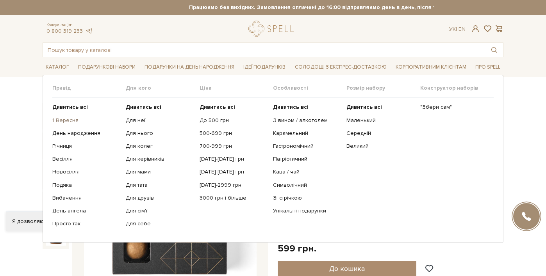  What do you see at coordinates (86, 211) in the screenshot?
I see `a: День ангела` at bounding box center [86, 211].